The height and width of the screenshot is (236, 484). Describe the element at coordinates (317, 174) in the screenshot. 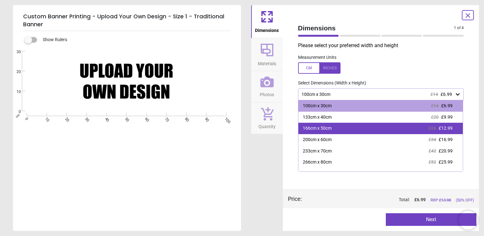

I see `div: 300cm x 90cm` at that location.